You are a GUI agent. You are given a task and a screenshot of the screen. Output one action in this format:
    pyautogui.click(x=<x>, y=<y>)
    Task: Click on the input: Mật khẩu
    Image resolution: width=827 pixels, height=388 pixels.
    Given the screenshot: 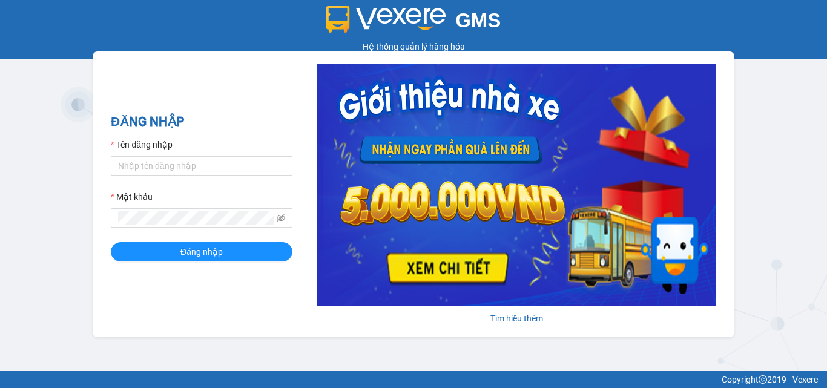 What is the action you would take?
    pyautogui.click(x=196, y=218)
    